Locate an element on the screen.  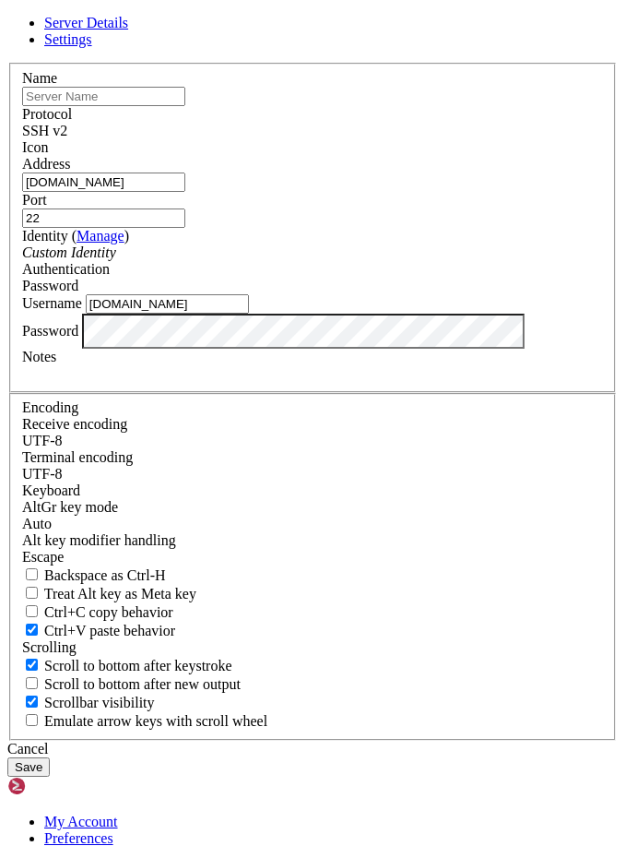
label: Ctrl+V pastes if true, sends ^V to host if false. Ctrl+Shift+V sends ^V to host if true, pastes i... is located at coordinates (99, 630).